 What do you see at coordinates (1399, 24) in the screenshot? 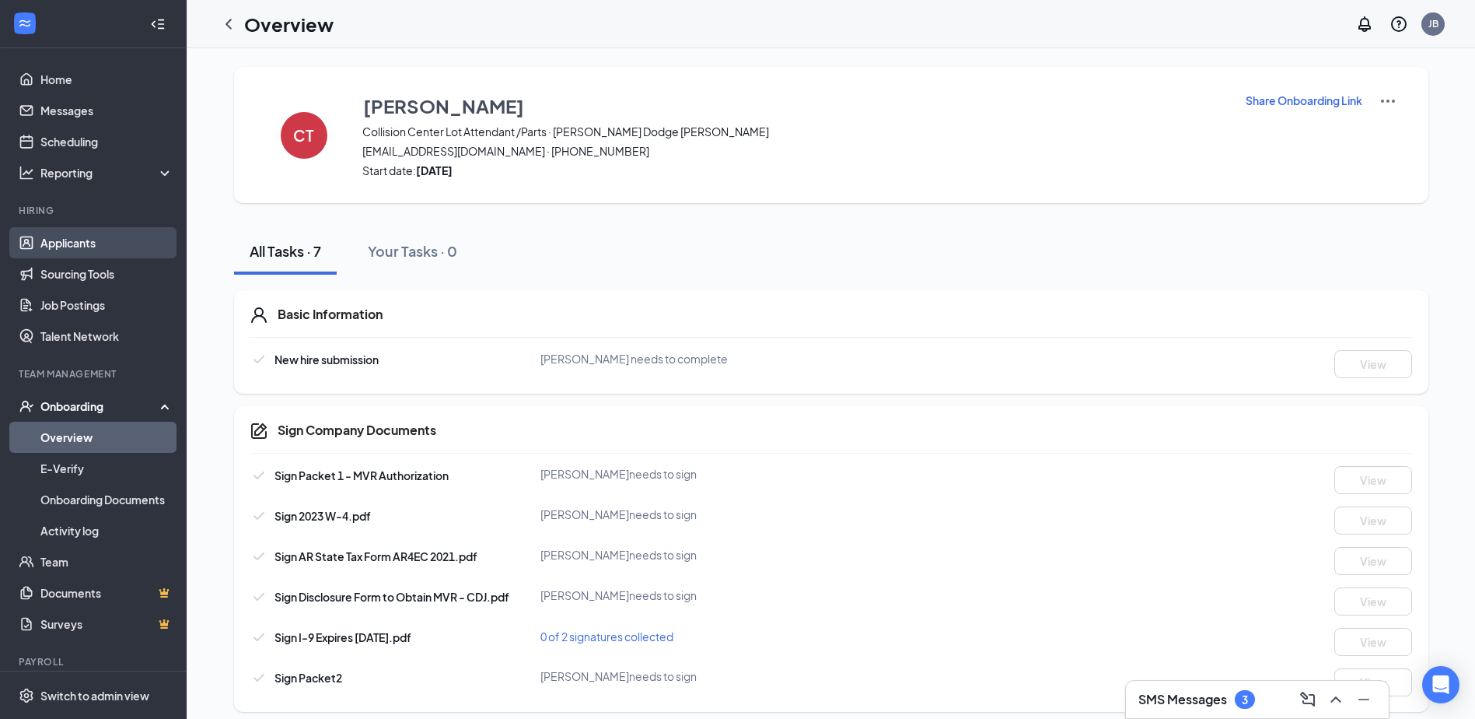
I see `svg: QuestionInfo` at bounding box center [1399, 24].